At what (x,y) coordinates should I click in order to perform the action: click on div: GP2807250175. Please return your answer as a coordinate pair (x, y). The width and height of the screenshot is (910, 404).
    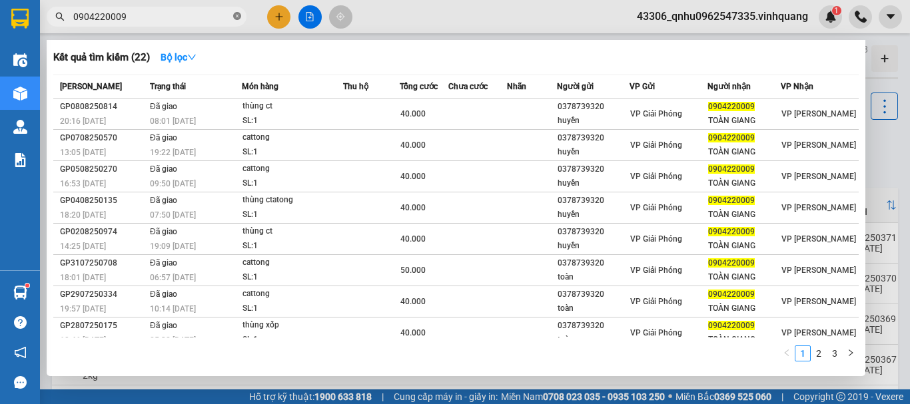
    Looking at the image, I should click on (103, 326).